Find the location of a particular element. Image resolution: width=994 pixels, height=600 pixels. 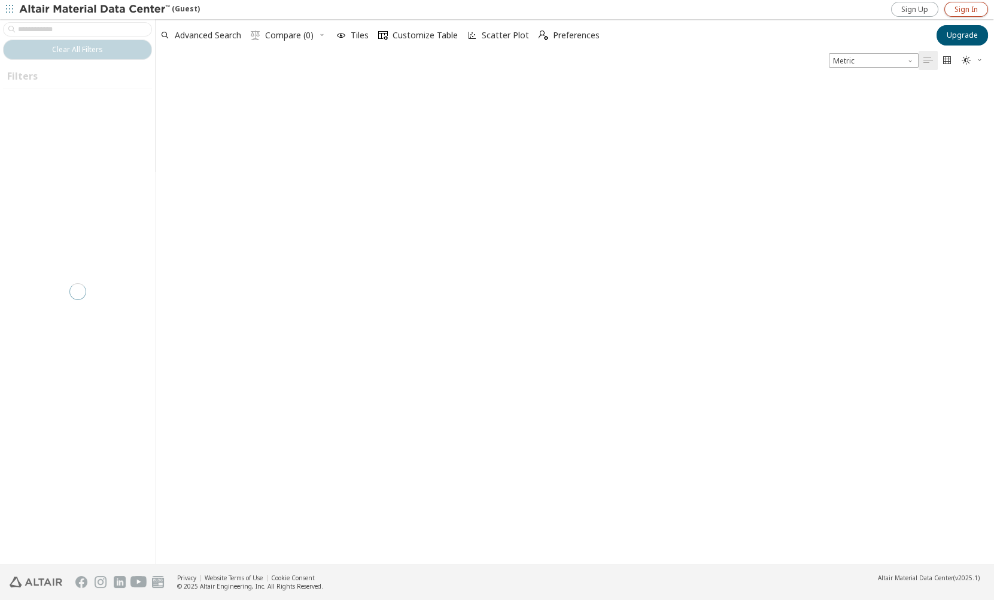

span: Metric is located at coordinates (874, 60).